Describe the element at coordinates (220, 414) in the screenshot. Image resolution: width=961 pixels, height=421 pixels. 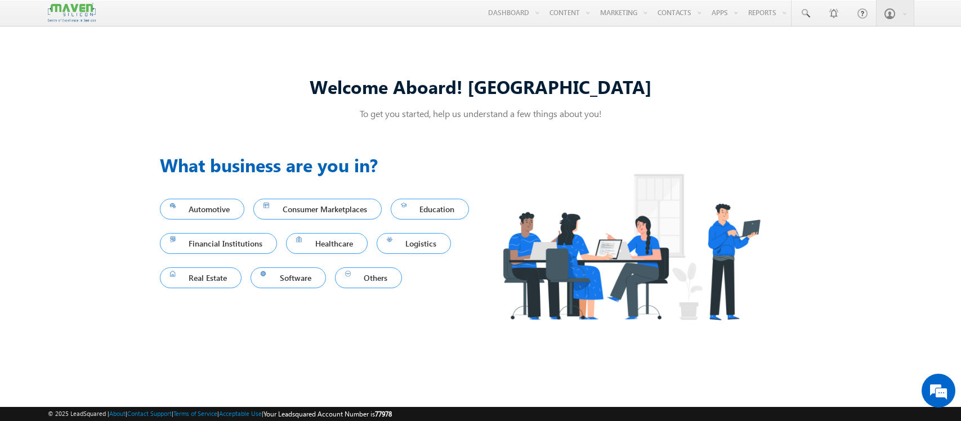
I see `span: © 2025 LeadSquared | | | | |` at that location.